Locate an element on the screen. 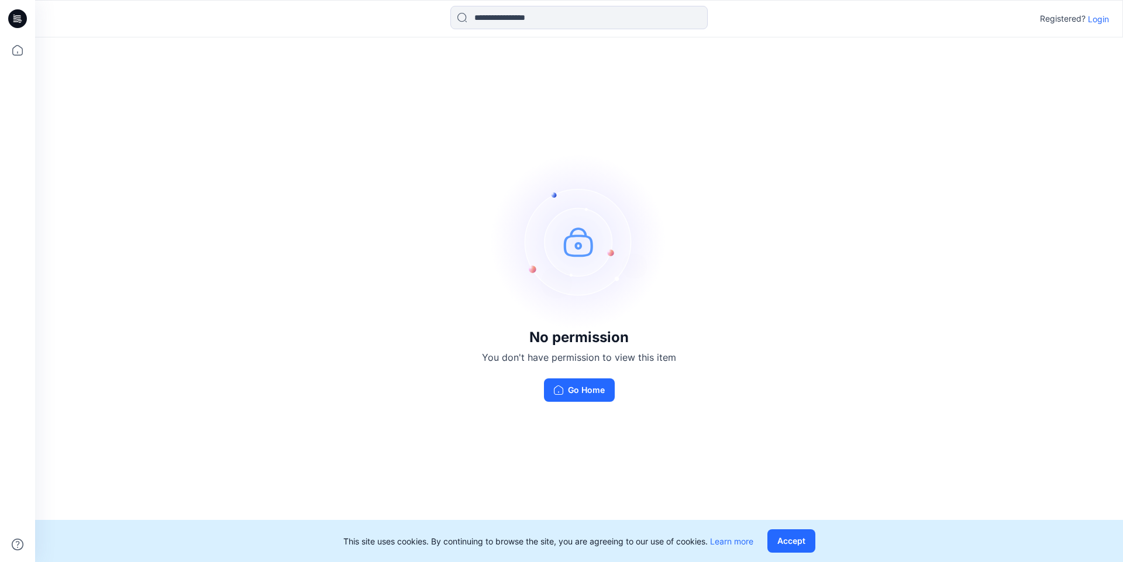 The image size is (1123, 562). p: You don't have permission to view this item is located at coordinates (579, 358).